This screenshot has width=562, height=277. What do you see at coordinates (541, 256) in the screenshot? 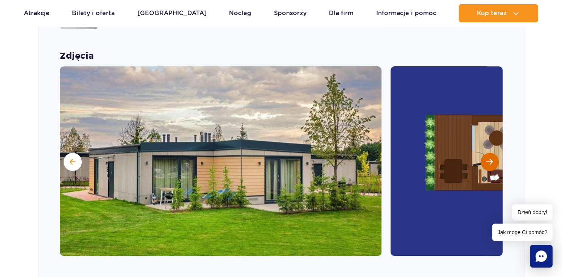
I see `div: Chat` at bounding box center [541, 256].